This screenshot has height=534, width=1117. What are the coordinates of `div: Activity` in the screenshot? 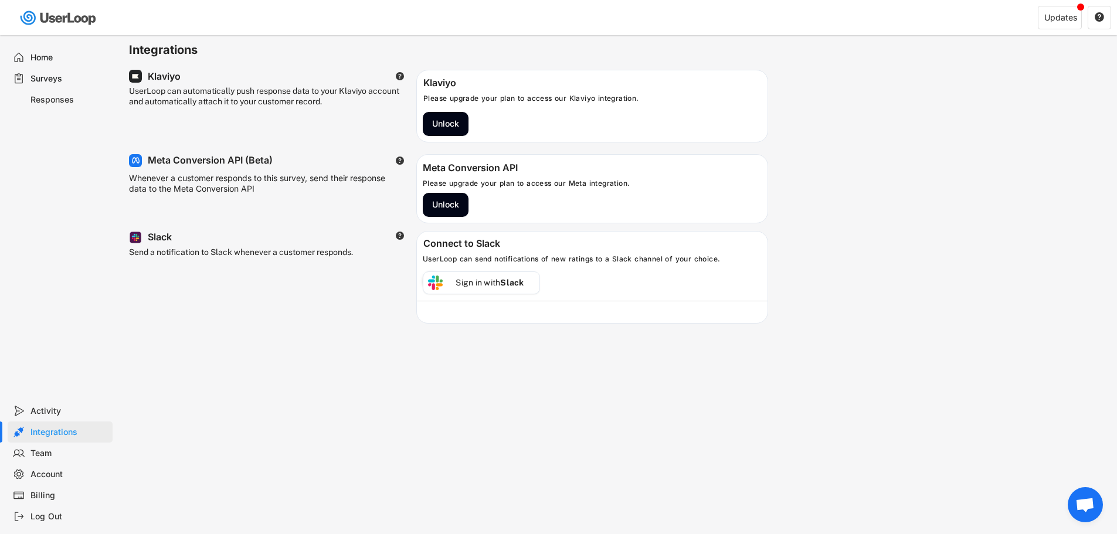 It's located at (69, 411).